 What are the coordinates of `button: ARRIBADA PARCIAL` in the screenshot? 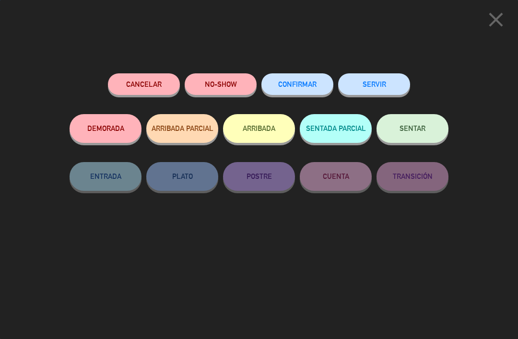 It's located at (182, 129).